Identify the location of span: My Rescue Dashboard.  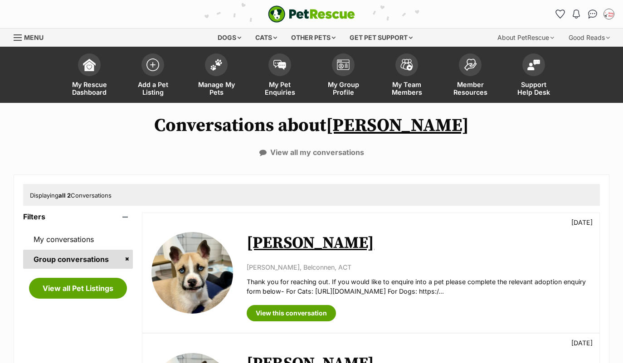
(89, 88).